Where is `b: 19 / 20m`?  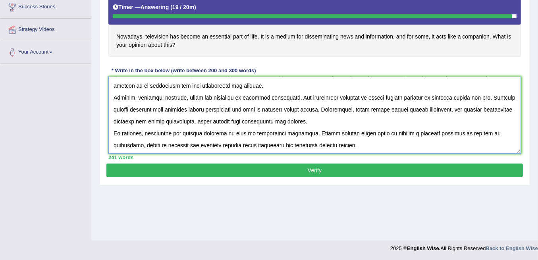 b: 19 / 20m is located at coordinates (183, 7).